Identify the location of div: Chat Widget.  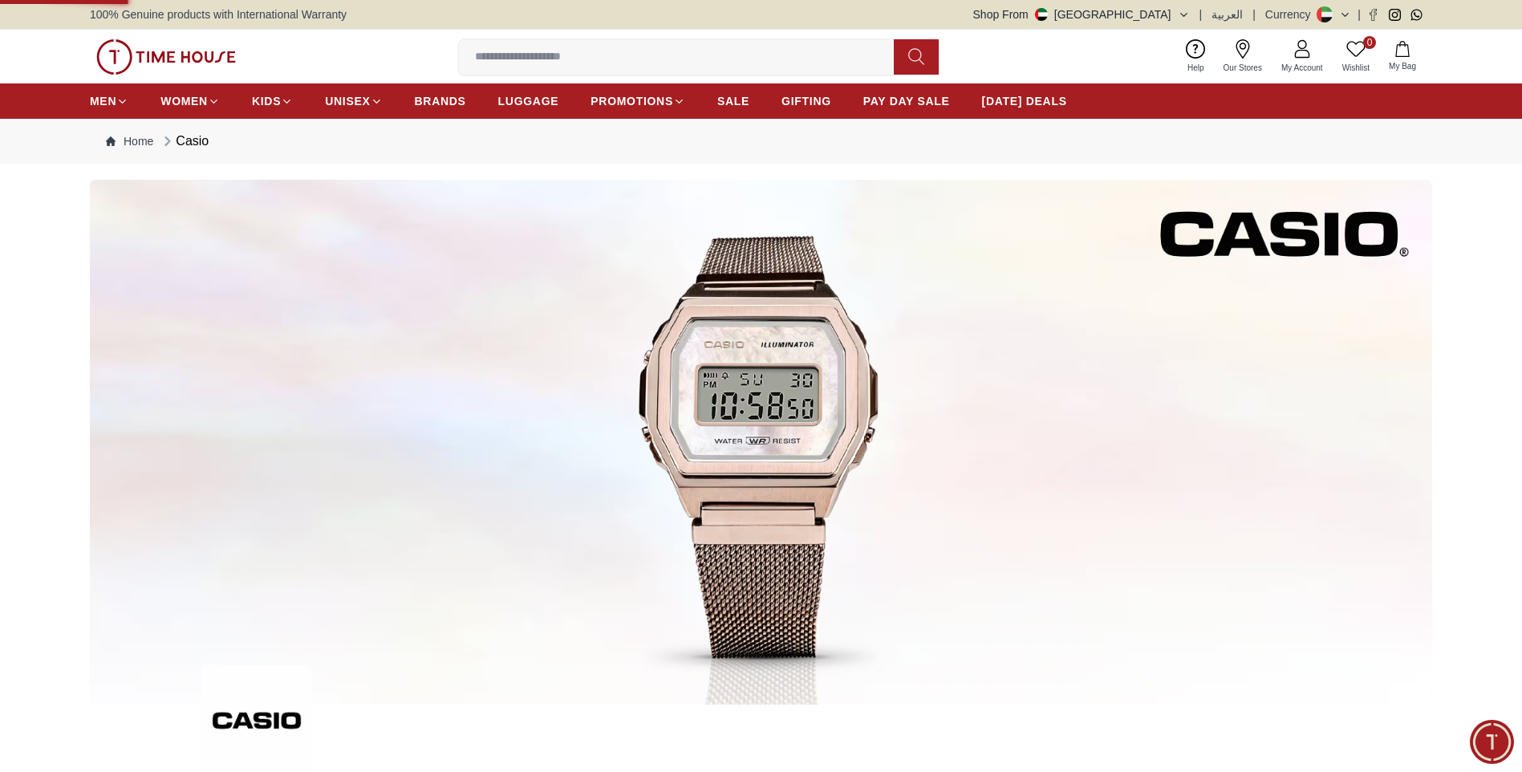
(1492, 741).